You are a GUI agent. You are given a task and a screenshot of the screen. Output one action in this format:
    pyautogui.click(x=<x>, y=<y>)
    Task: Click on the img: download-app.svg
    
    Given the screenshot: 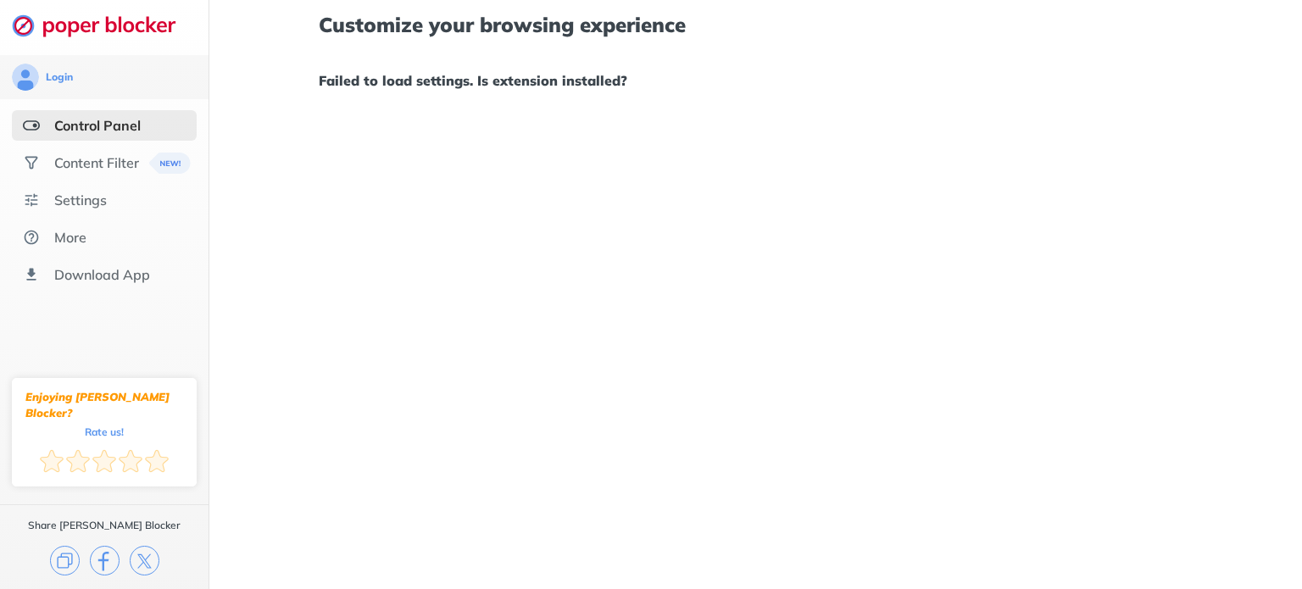 What is the action you would take?
    pyautogui.click(x=31, y=275)
    